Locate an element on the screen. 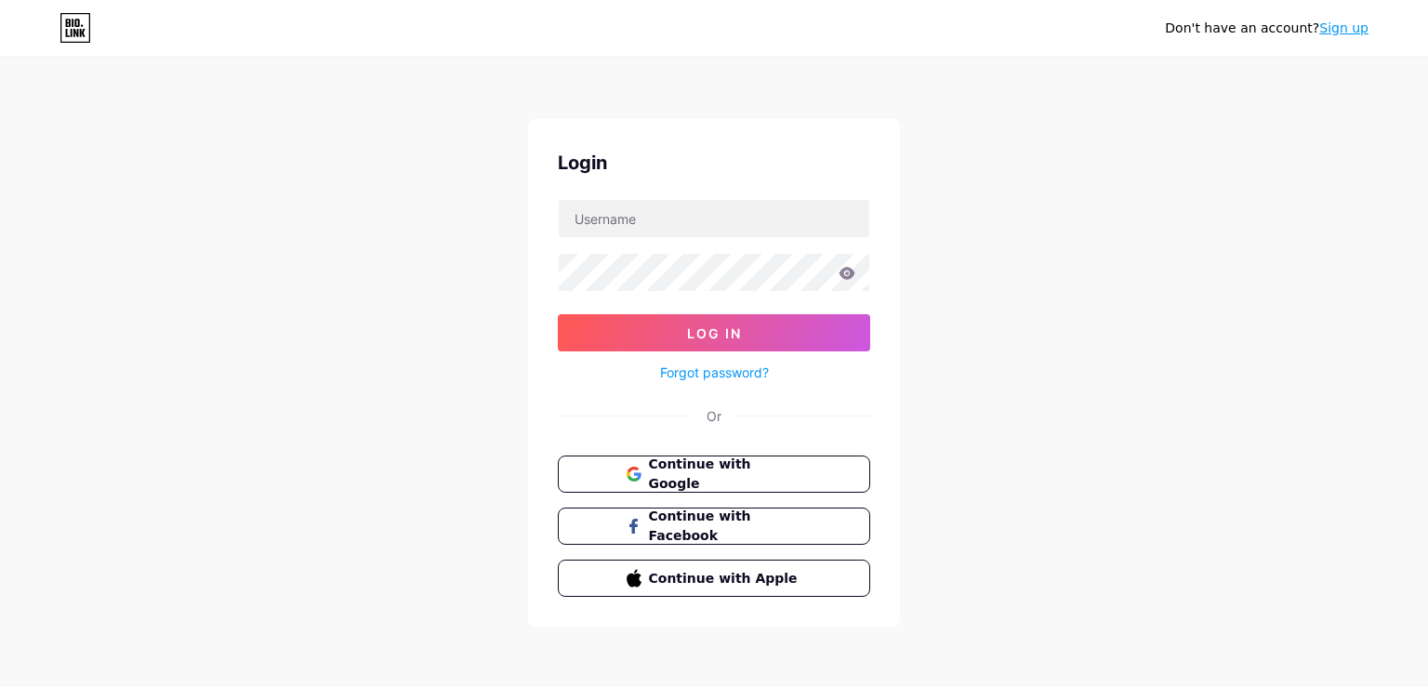 Image resolution: width=1428 pixels, height=687 pixels. button: Continue with Apple is located at coordinates (714, 578).